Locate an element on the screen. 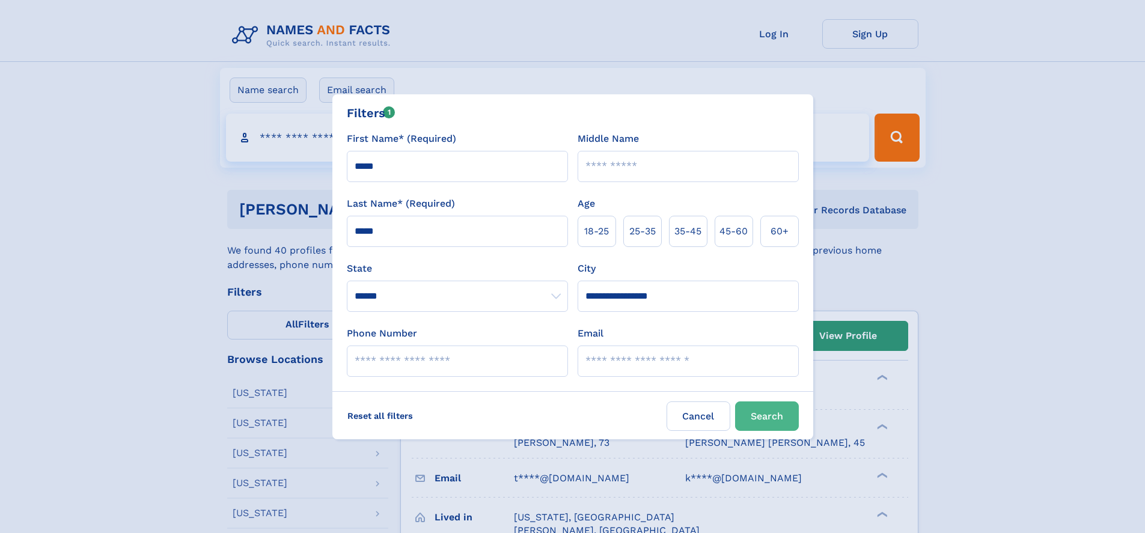 Image resolution: width=1145 pixels, height=533 pixels. span: 60+ is located at coordinates (780, 231).